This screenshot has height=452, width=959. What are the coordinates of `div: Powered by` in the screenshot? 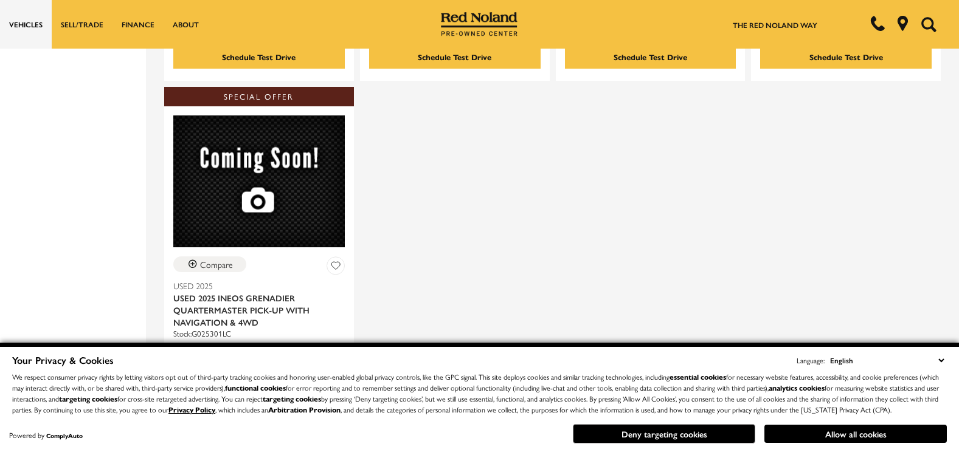 It's located at (46, 435).